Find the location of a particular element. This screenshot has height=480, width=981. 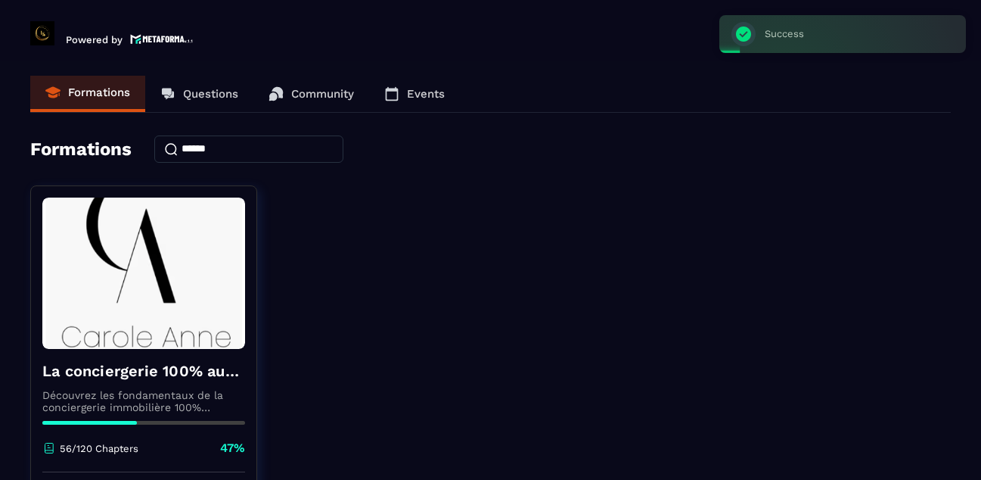

a: Formations is located at coordinates (88, 94).